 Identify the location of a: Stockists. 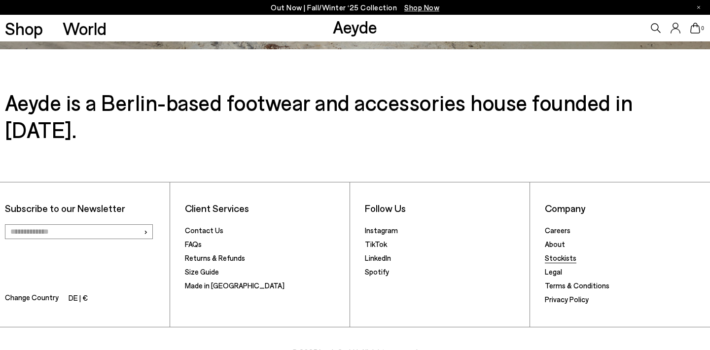
(561, 258).